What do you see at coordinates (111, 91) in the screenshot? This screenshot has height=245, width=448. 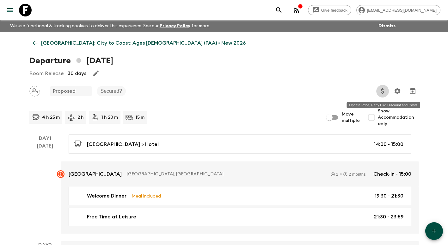 I see `p: Secured?` at bounding box center [111, 91].